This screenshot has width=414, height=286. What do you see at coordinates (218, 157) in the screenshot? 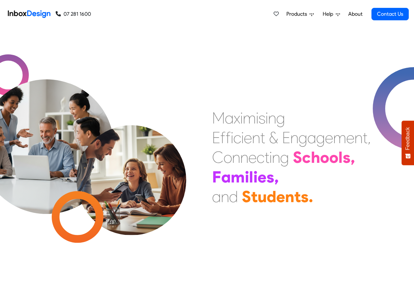
I see `div: C` at bounding box center [218, 157].